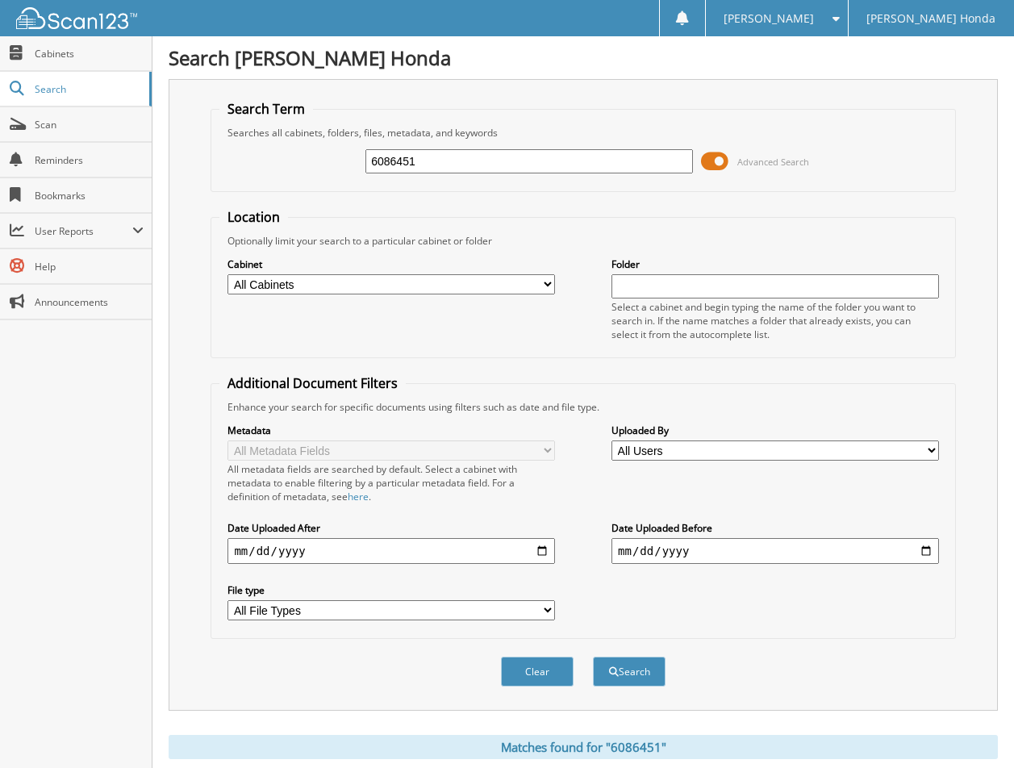 The image size is (1014, 768). What do you see at coordinates (266, 109) in the screenshot?
I see `legend: Search Term` at bounding box center [266, 109].